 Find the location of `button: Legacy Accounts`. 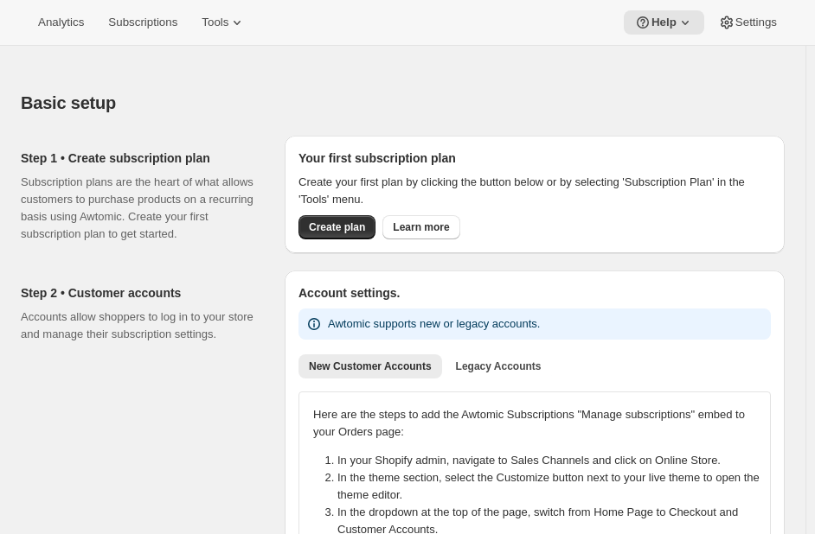

button: Legacy Accounts is located at coordinates (498, 367).